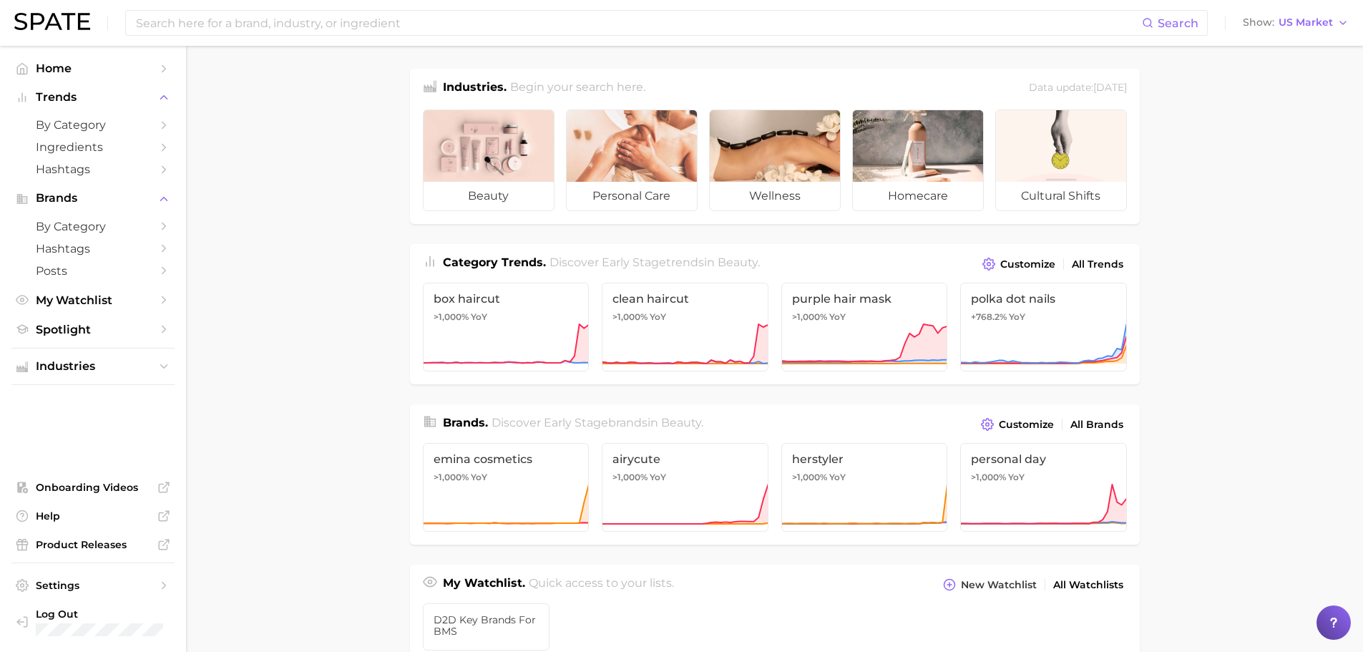 Image resolution: width=1363 pixels, height=652 pixels. What do you see at coordinates (1061, 160) in the screenshot?
I see `a: cultural shifts` at bounding box center [1061, 160].